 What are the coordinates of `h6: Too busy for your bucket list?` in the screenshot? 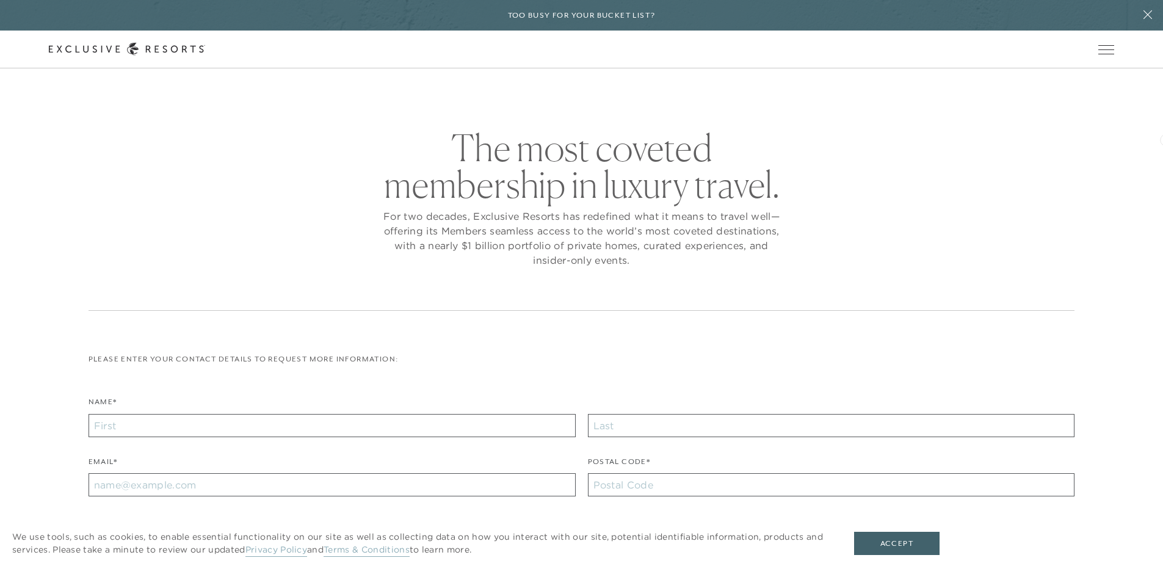 It's located at (582, 15).